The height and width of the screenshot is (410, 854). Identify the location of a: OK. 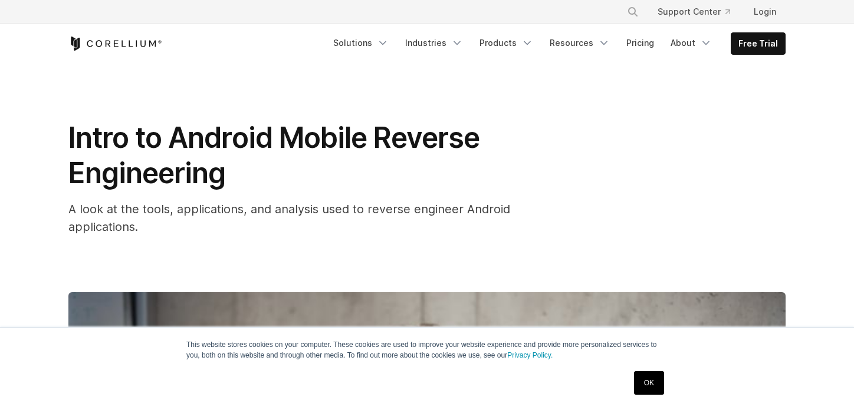
(649, 383).